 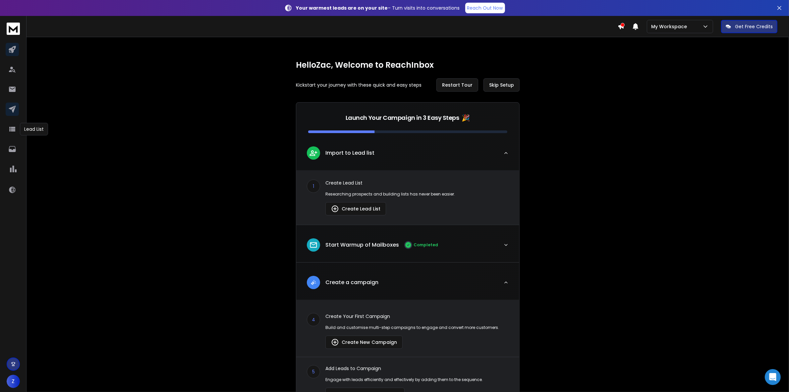 I want to click on span: Skip Setup, so click(x=502, y=85).